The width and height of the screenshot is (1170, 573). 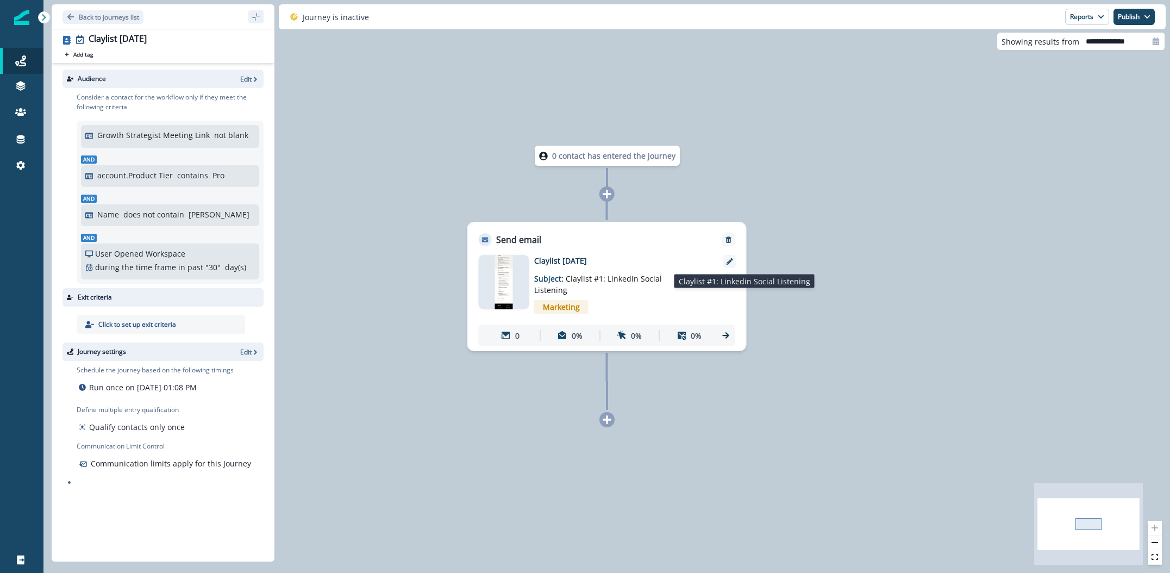 What do you see at coordinates (231, 135) in the screenshot?
I see `p: not blank` at bounding box center [231, 135].